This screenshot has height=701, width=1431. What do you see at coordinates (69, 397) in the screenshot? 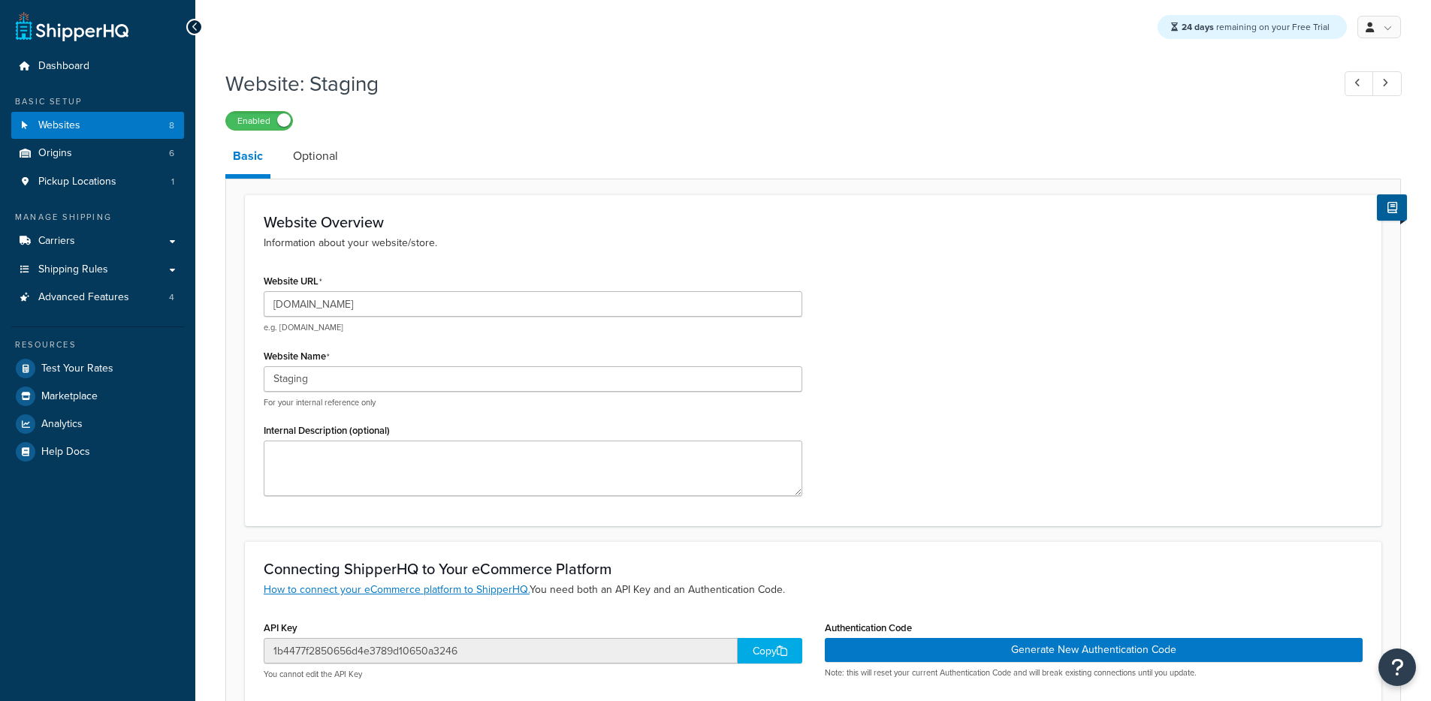
I see `span: Marketplace` at bounding box center [69, 397].